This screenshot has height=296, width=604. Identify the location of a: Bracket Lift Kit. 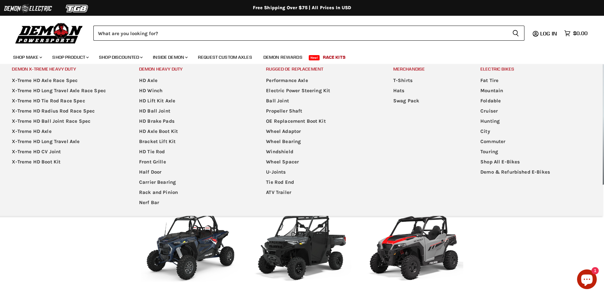
(194, 142).